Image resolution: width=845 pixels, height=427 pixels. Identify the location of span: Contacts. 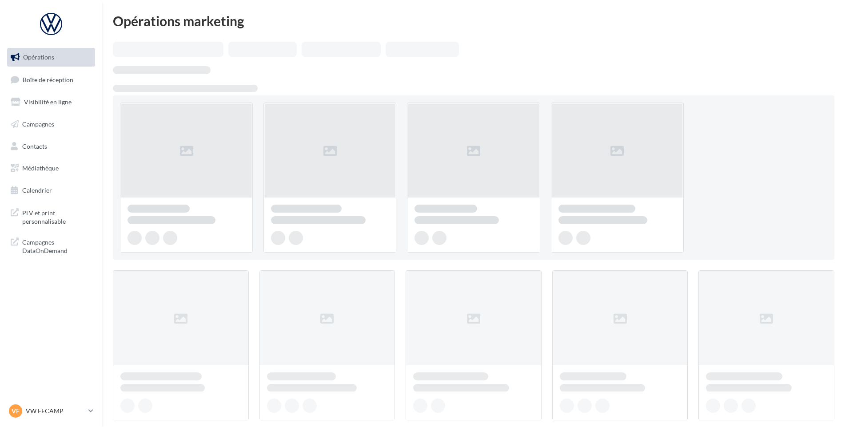
(35, 146).